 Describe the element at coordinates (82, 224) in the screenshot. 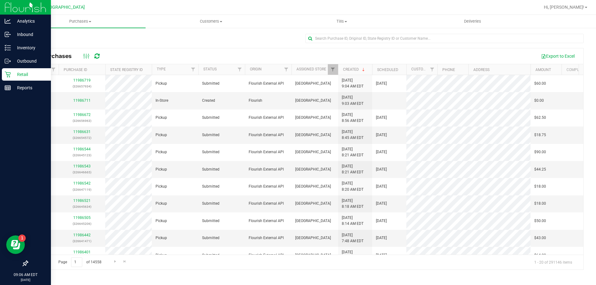

I see `p: (326645206)` at that location.